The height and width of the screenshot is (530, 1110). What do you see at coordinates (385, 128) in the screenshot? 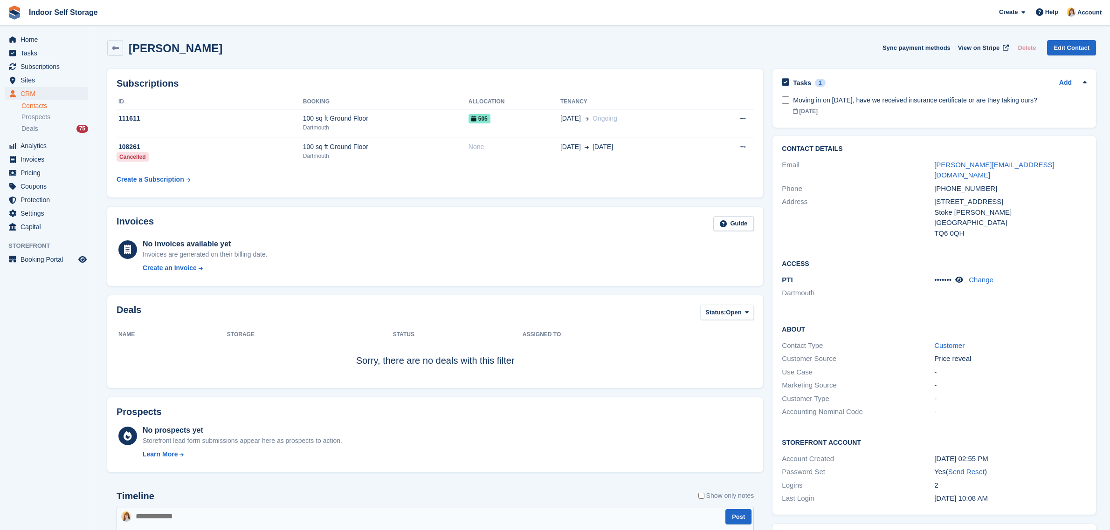
I see `div: Dartmouth` at bounding box center [385, 128].